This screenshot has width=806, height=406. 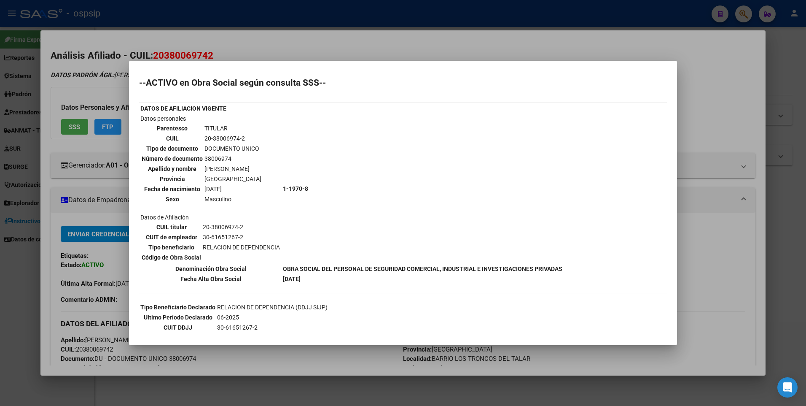 What do you see at coordinates (211, 188) in the screenshot?
I see `td: Datos personales Datos de Afiliación` at bounding box center [211, 188].